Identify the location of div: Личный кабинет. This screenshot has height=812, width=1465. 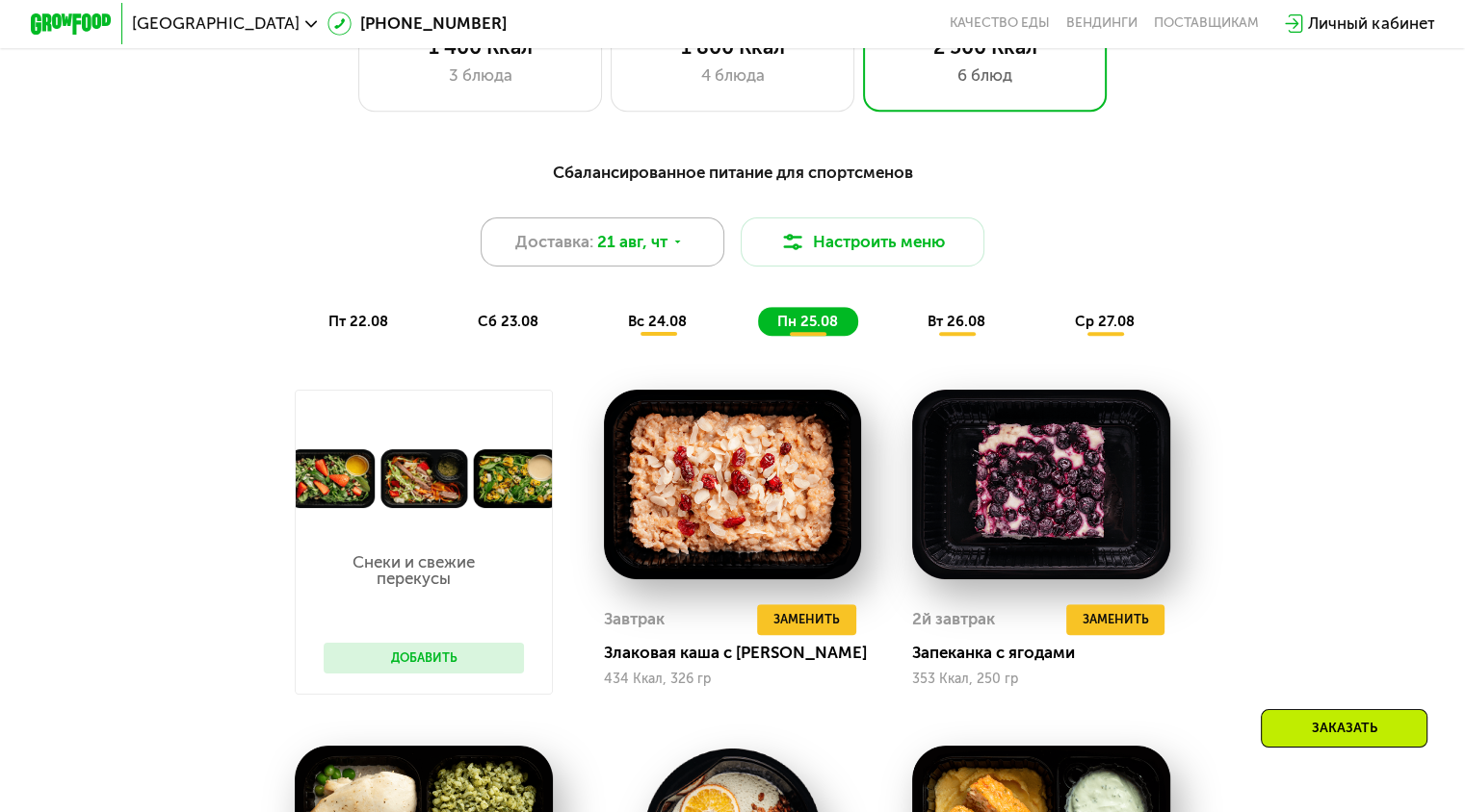
(1370, 23).